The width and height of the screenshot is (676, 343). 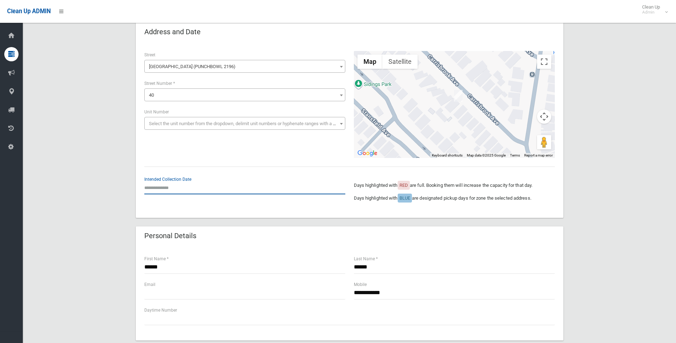 I want to click on button: Show satellite imagery, so click(x=400, y=62).